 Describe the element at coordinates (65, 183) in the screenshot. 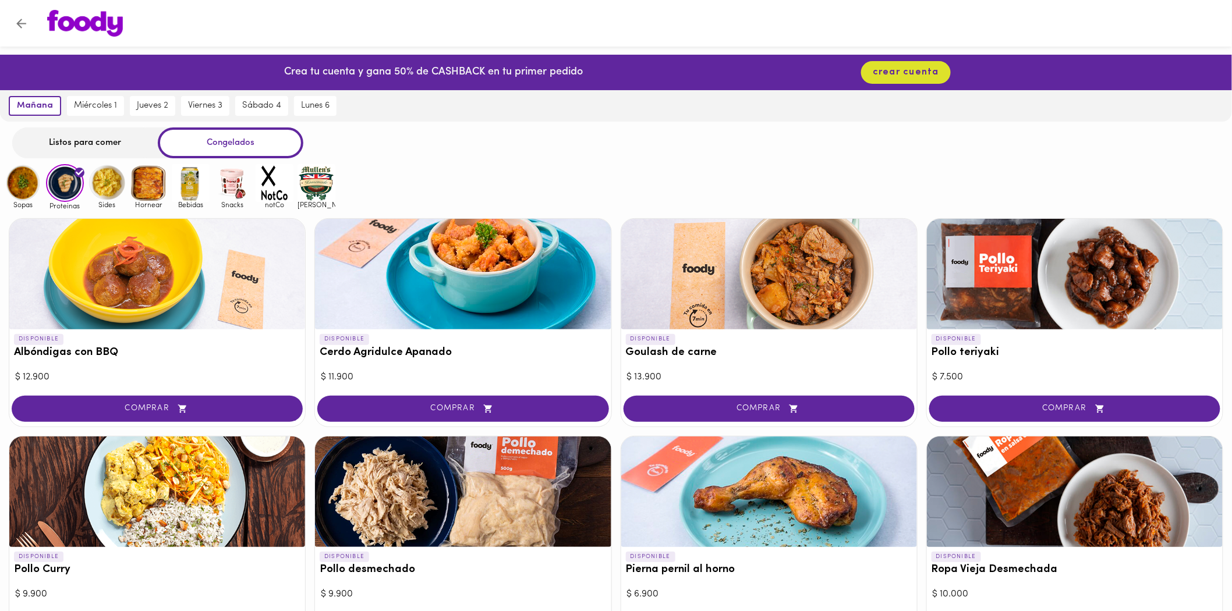

I see `img: Proteinas` at that location.